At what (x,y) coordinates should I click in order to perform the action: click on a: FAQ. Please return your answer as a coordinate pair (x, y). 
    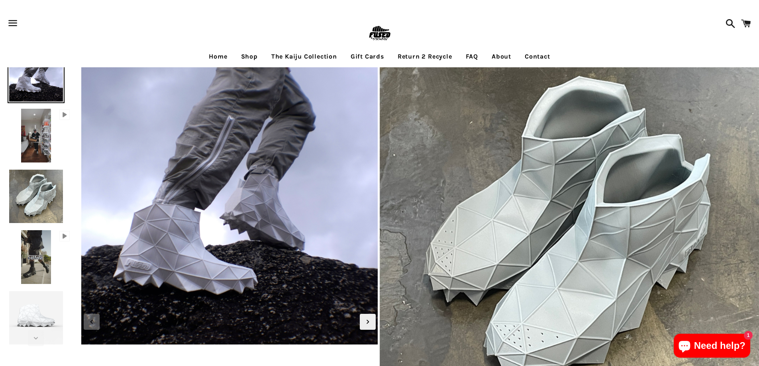
    Looking at the image, I should click on (472, 57).